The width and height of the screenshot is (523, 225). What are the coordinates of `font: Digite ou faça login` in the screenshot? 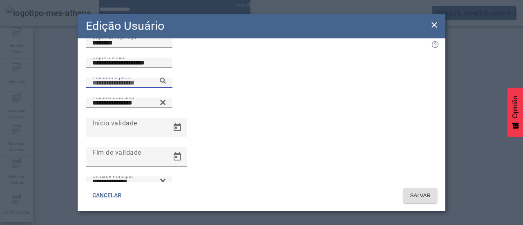 It's located at (115, 37).